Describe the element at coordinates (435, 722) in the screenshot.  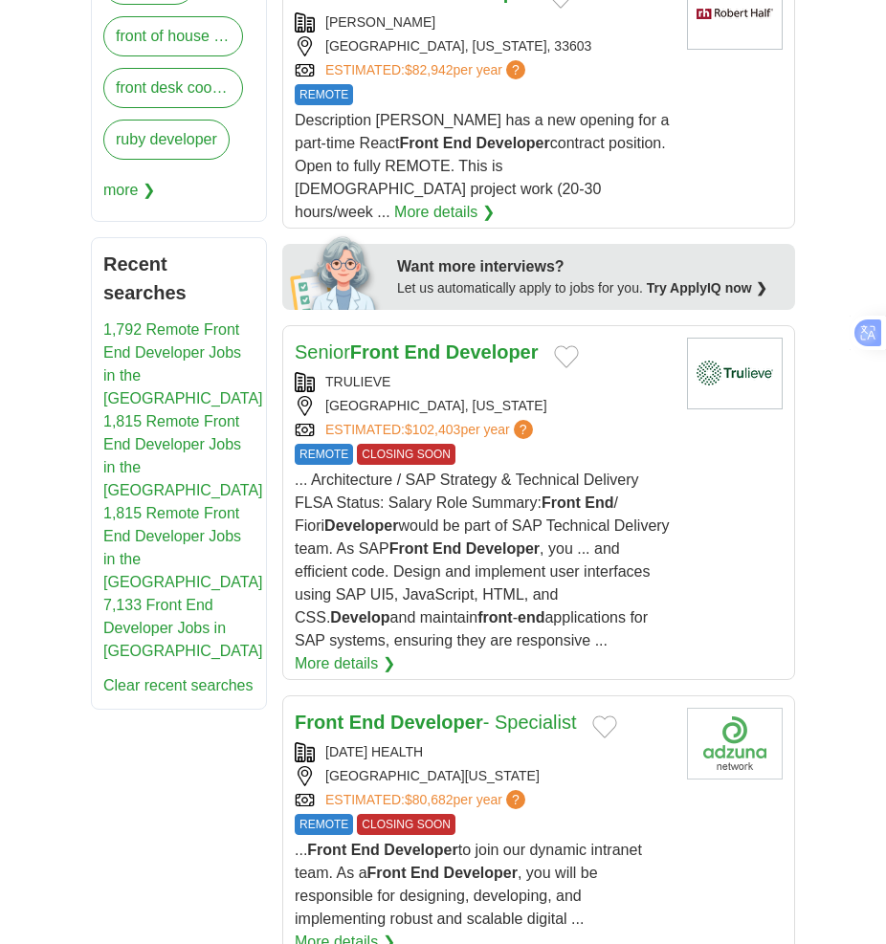
I see `a: Front End Developer- Specialist` at that location.